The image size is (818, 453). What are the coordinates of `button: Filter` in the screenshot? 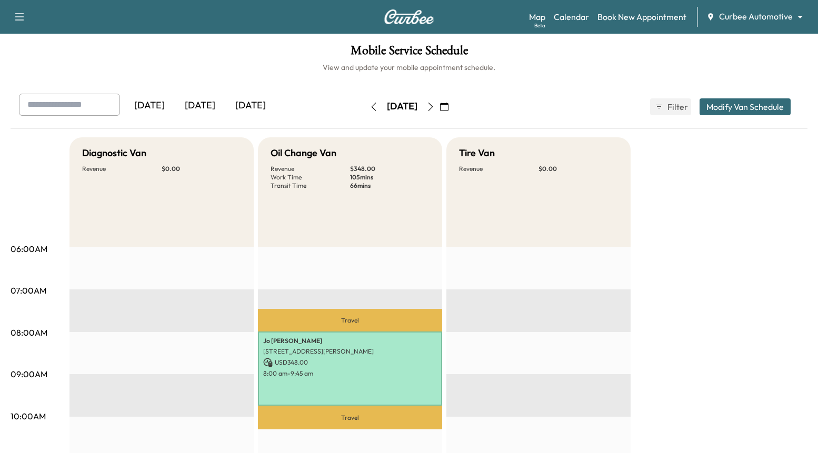 It's located at (671, 107).